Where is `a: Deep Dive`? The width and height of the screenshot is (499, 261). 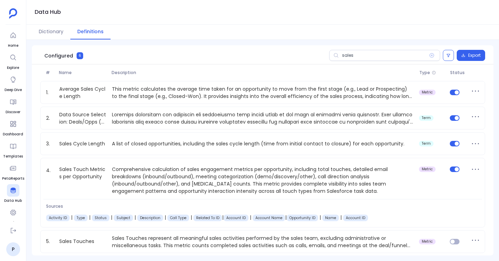 a: Deep Dive is located at coordinates (13, 83).